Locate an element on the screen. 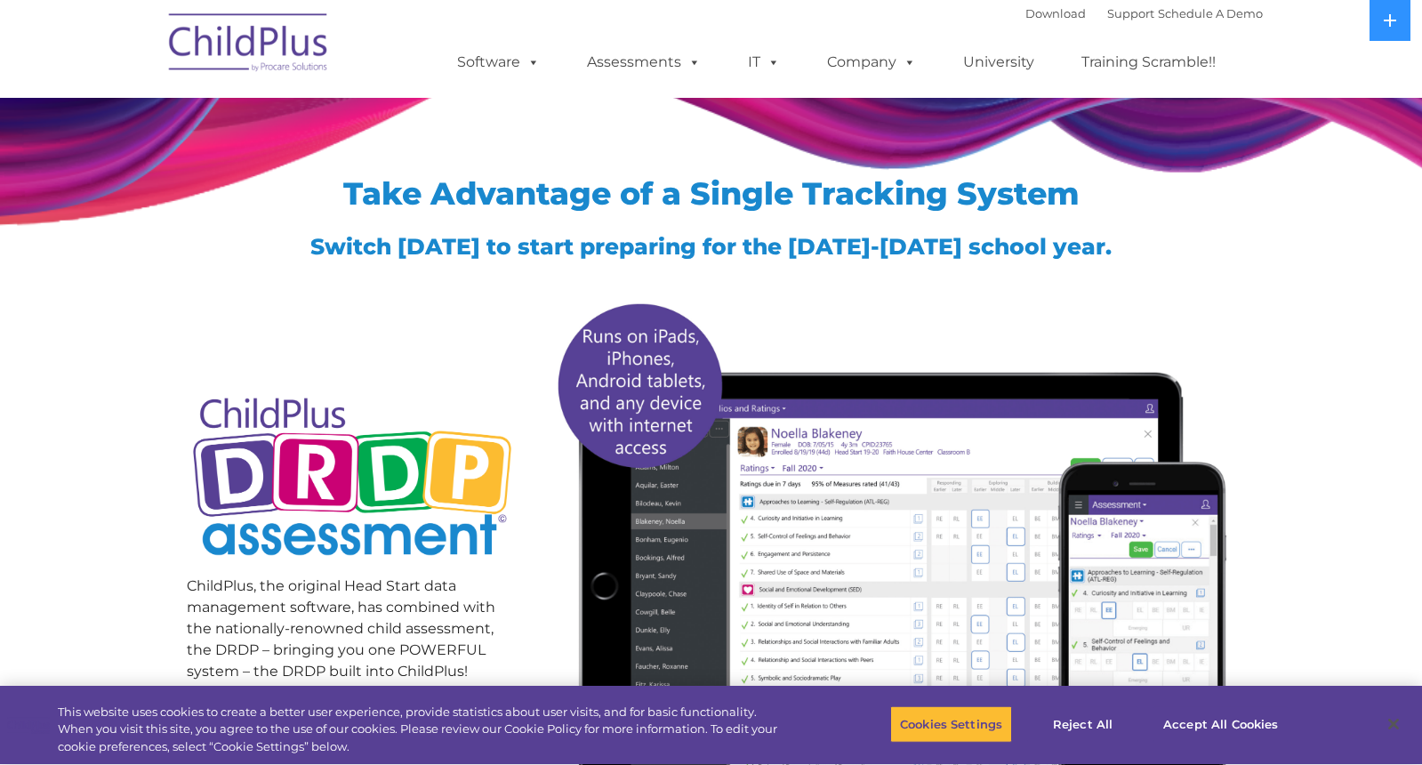 This screenshot has width=1422, height=765. a: Company is located at coordinates (872, 62).